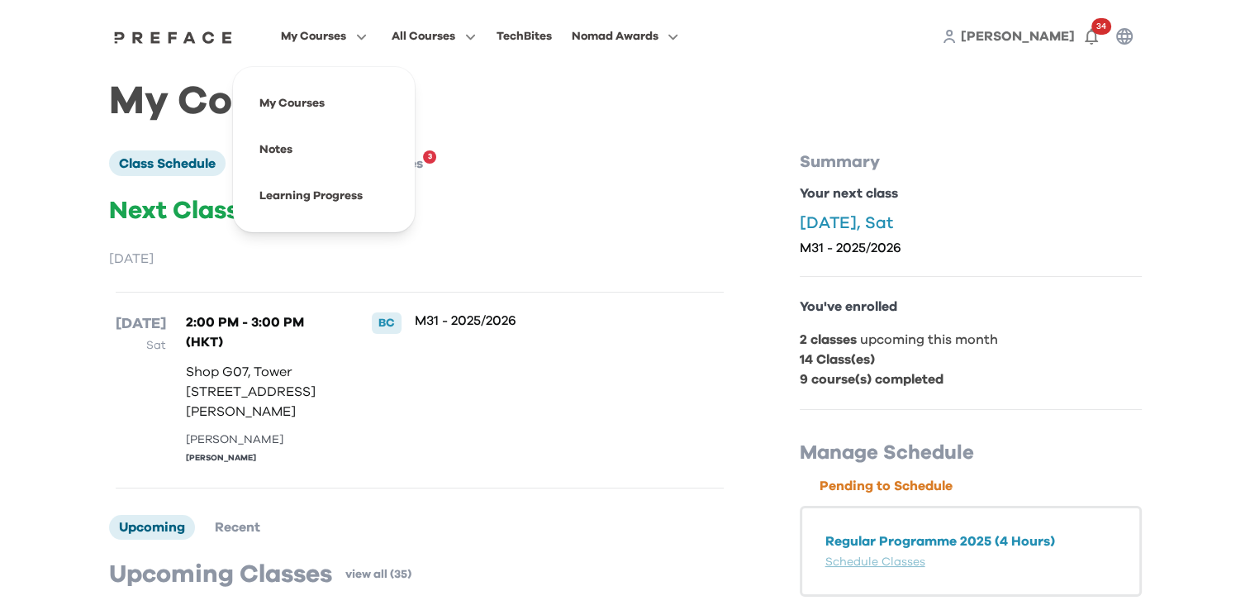 The image size is (1250, 610). What do you see at coordinates (378, 574) in the screenshot?
I see `a: view all (35)` at bounding box center [378, 574].